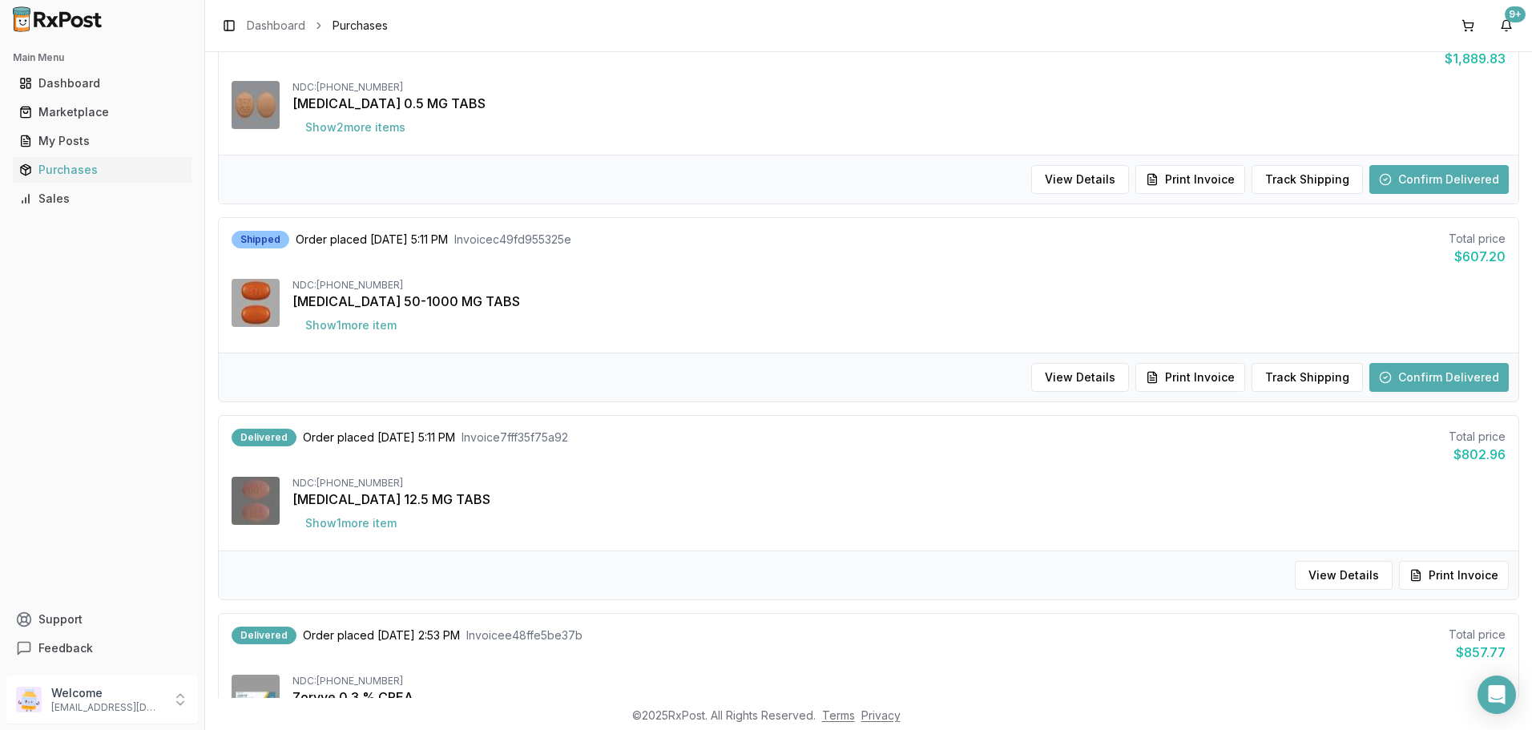 The image size is (1532, 730). I want to click on img: Zoryve 0.3 % CREA, so click(256, 699).